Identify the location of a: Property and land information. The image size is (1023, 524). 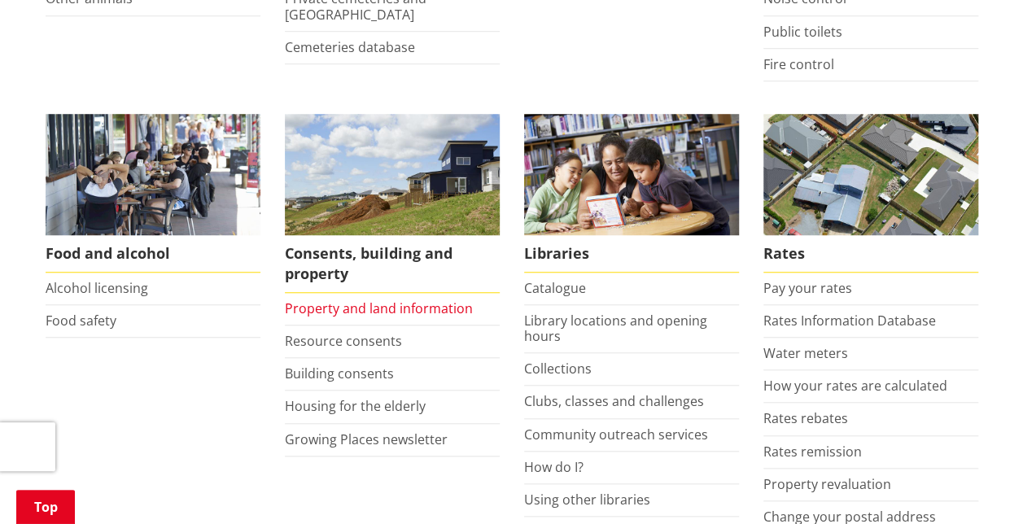
(378, 308).